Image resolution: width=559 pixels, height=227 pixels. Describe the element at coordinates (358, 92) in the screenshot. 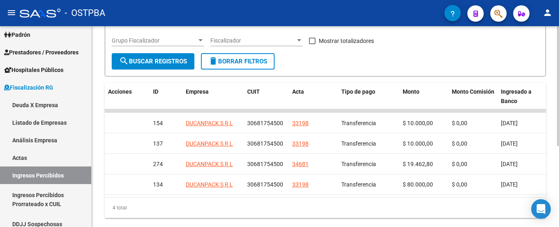

I see `span: Tipo de pago` at that location.